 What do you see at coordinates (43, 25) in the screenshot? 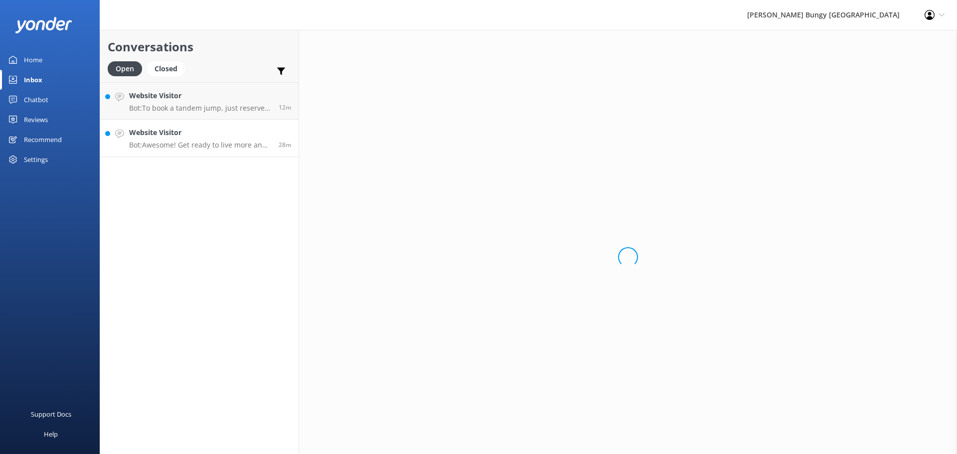
I see `img: yonder-white-logo.png` at bounding box center [43, 25].